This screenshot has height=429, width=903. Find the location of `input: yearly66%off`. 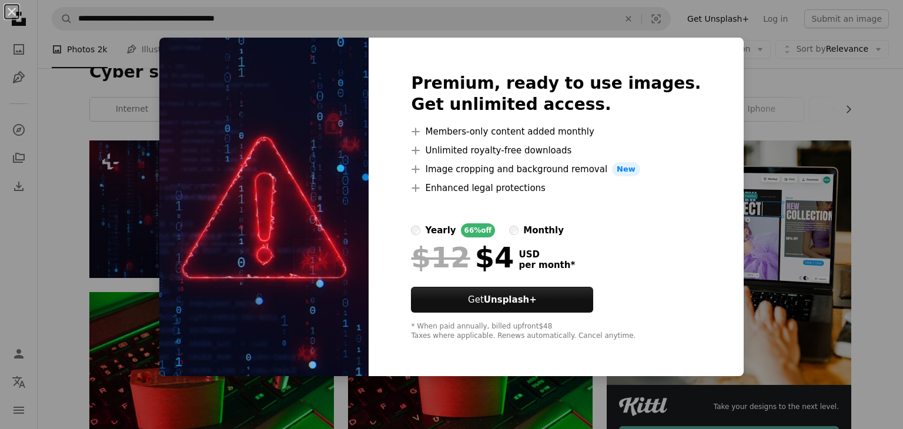

input: yearly66%off is located at coordinates (416, 230).